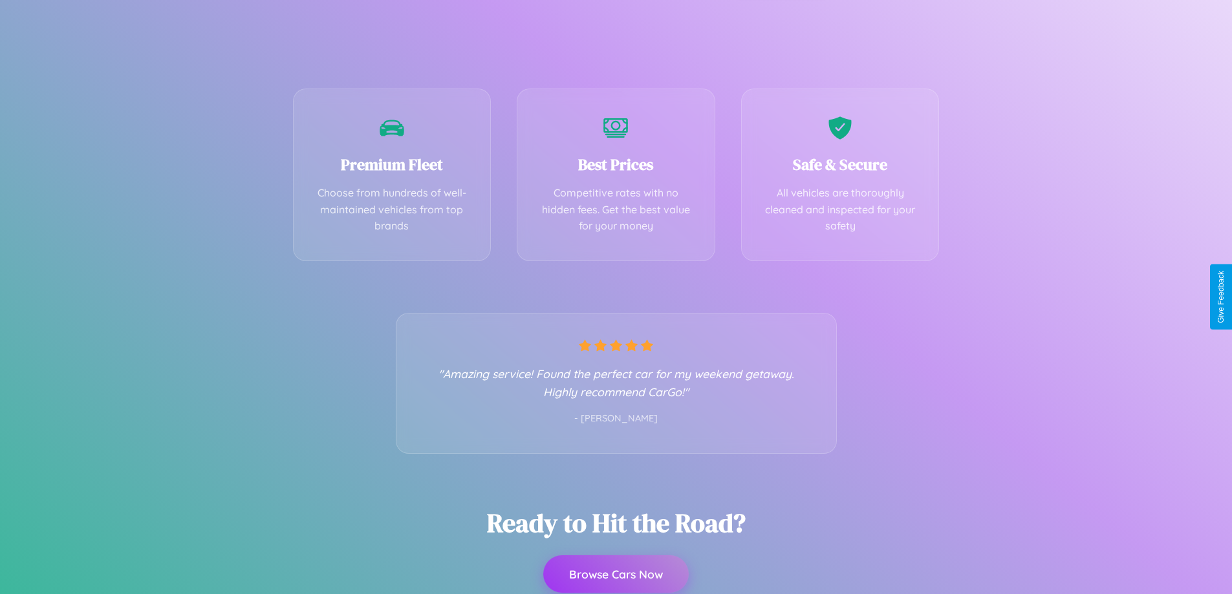 This screenshot has width=1232, height=594. What do you see at coordinates (1221, 297) in the screenshot?
I see `div: Give Feedback` at bounding box center [1221, 297].